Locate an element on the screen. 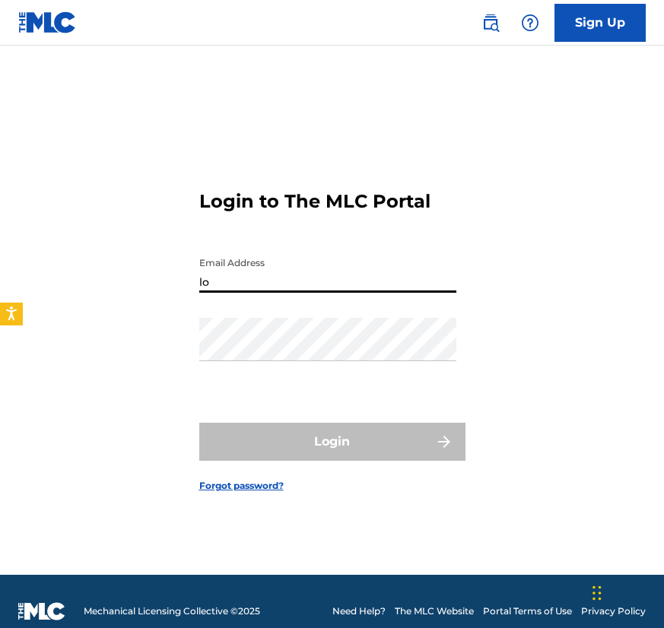 This screenshot has width=664, height=628. a: Need Help? is located at coordinates (359, 611).